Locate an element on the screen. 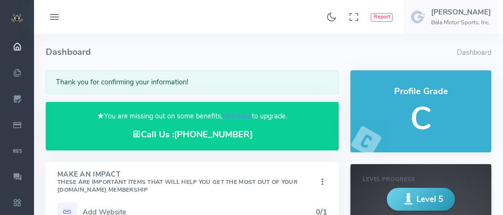  a: click here is located at coordinates (237, 116).